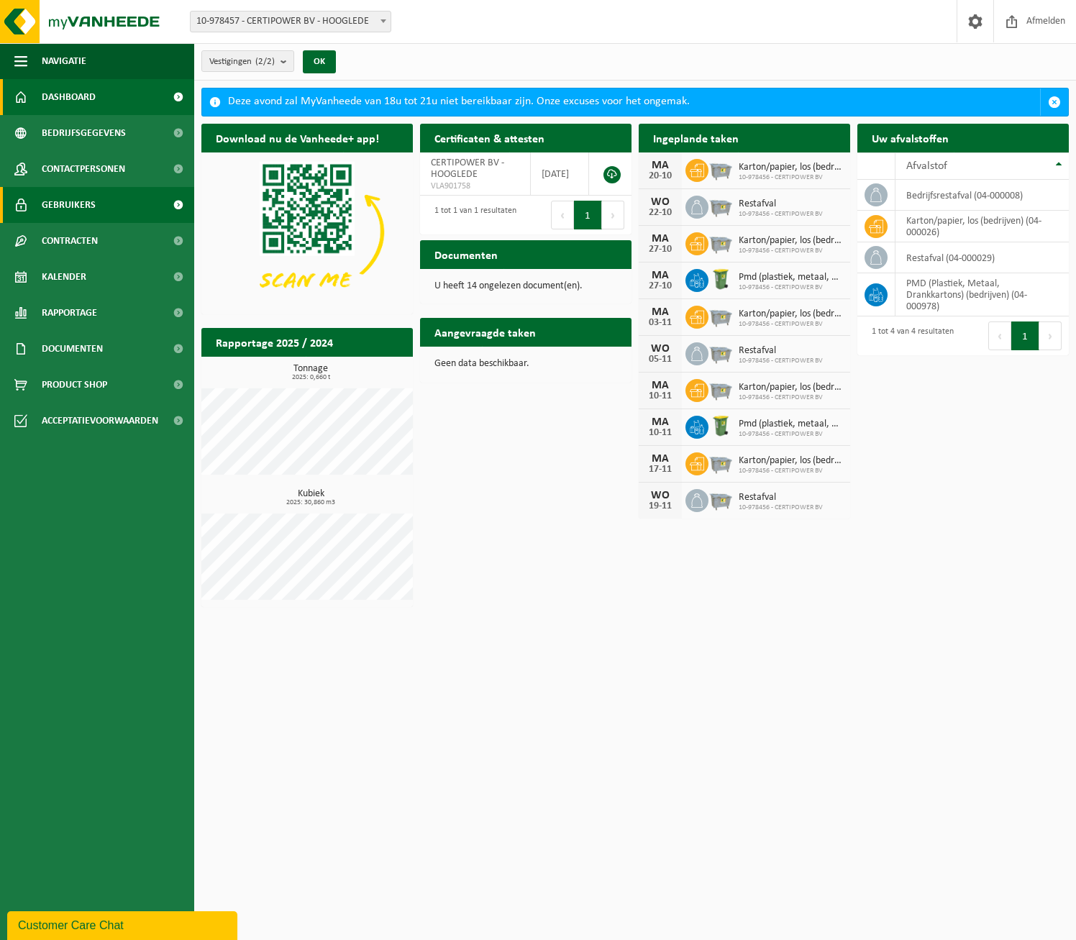 The width and height of the screenshot is (1076, 940). Describe the element at coordinates (64, 277) in the screenshot. I see `span: Kalender` at that location.